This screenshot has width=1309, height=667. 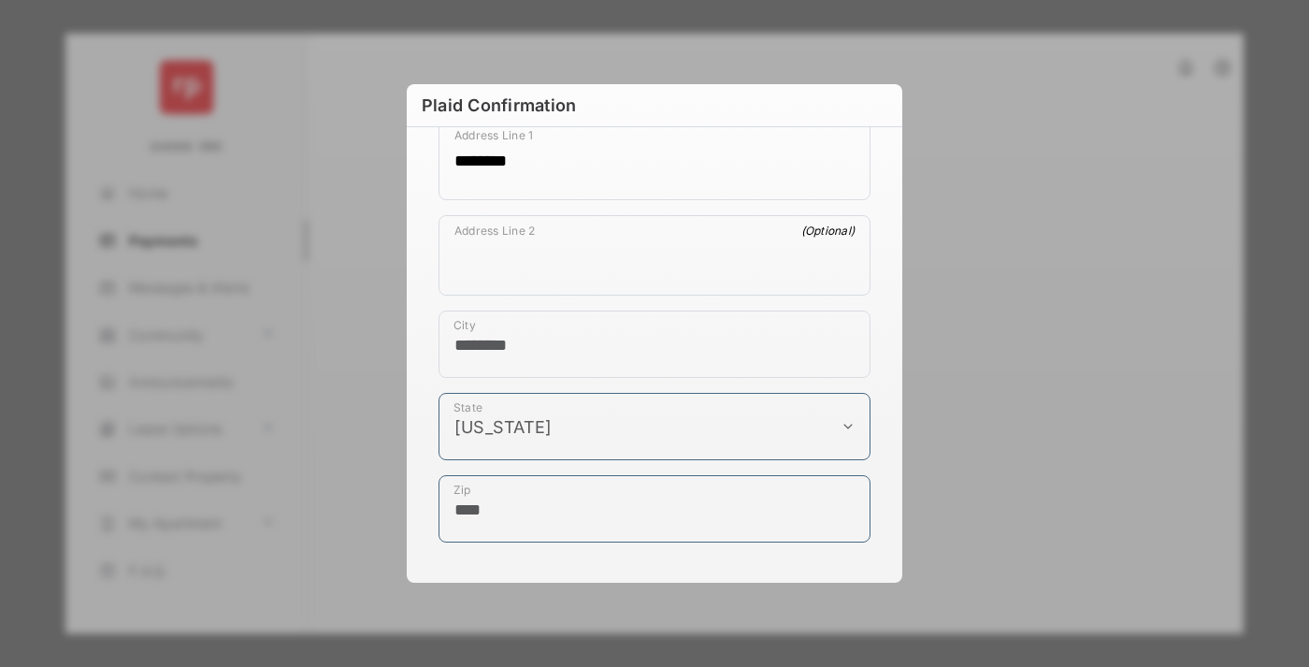 What do you see at coordinates (655, 426) in the screenshot?
I see `div: payment_method_screening[postal_addresses][administrativeArea]` at bounding box center [655, 426].